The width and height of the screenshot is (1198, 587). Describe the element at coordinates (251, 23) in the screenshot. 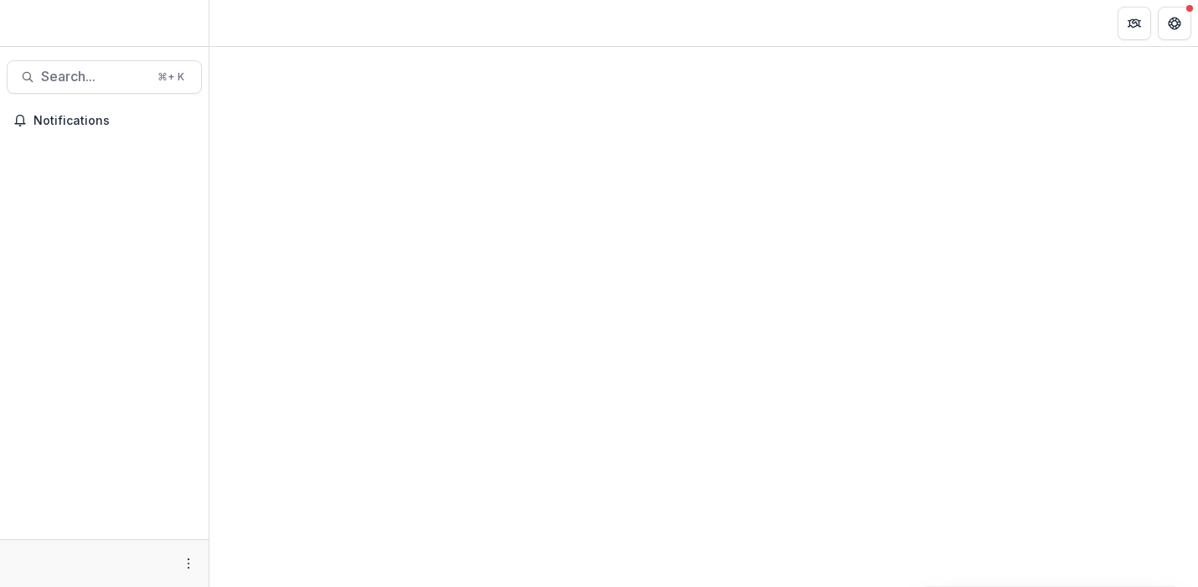

I see `nav: breadcrumb` at that location.